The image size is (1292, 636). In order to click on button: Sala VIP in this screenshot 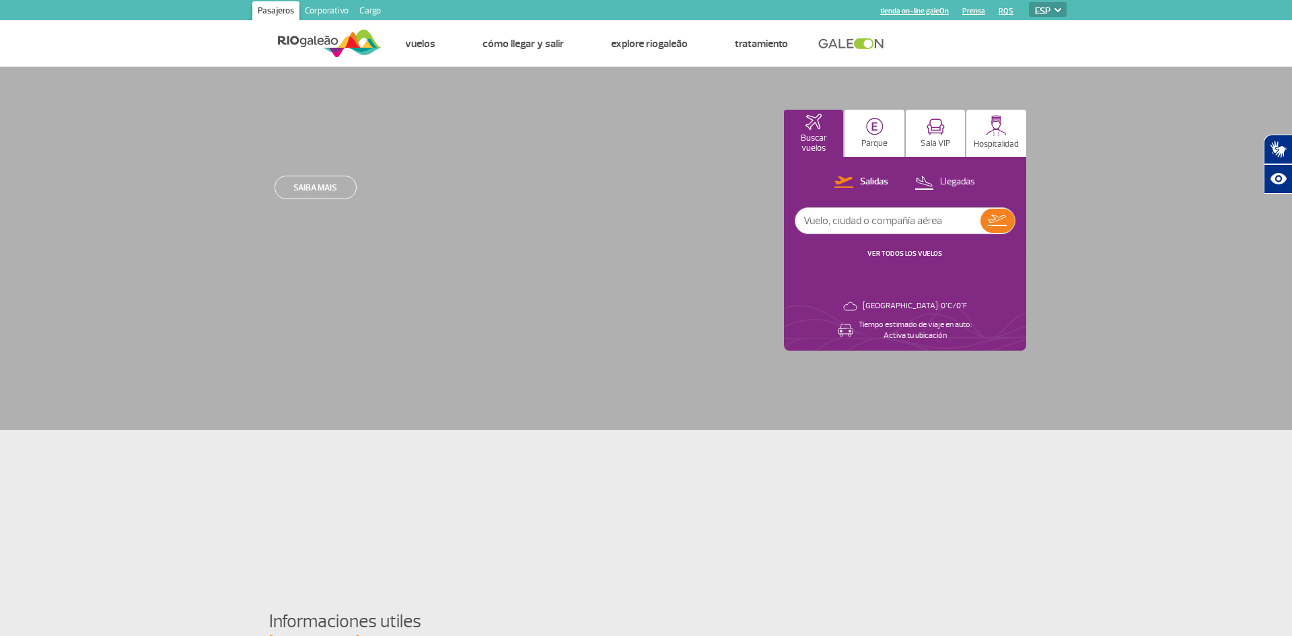, I will do `click(935, 133)`.